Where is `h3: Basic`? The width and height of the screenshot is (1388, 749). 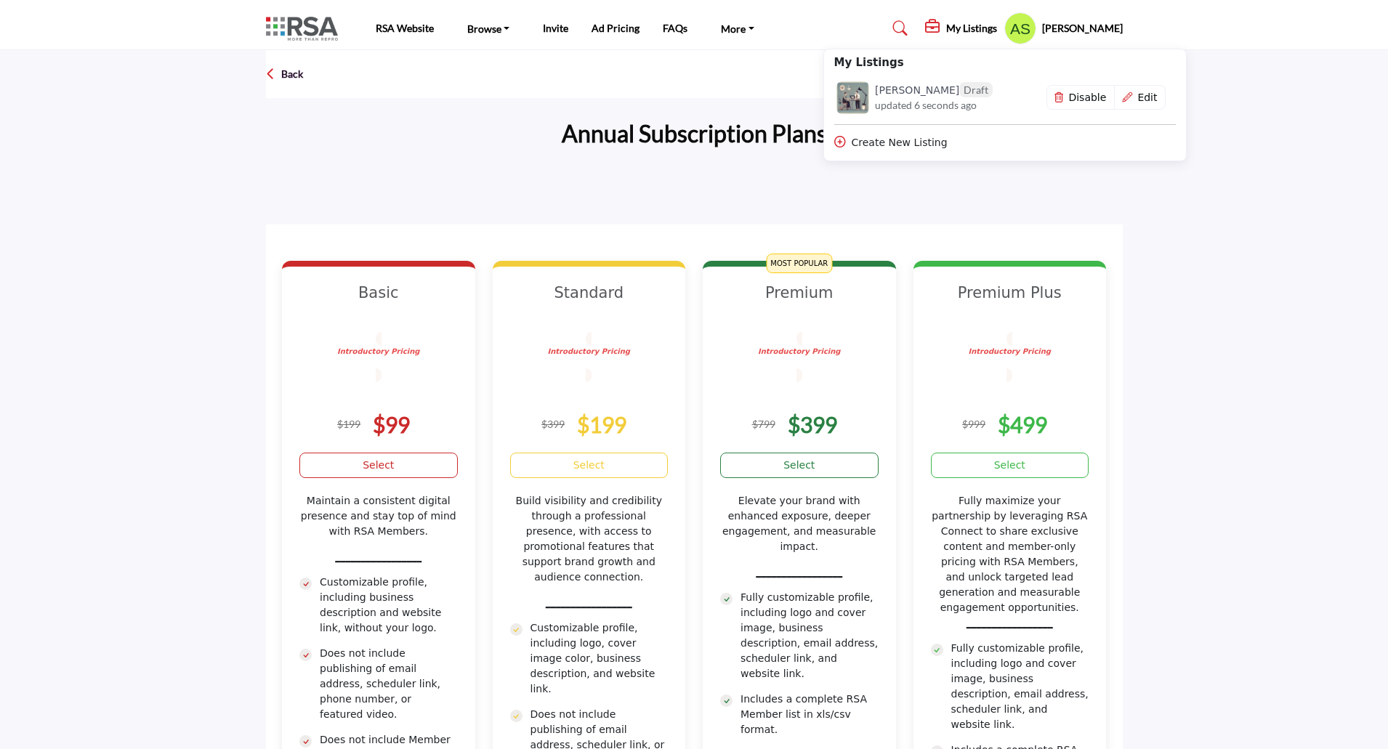
h3: Basic is located at coordinates (379, 302).